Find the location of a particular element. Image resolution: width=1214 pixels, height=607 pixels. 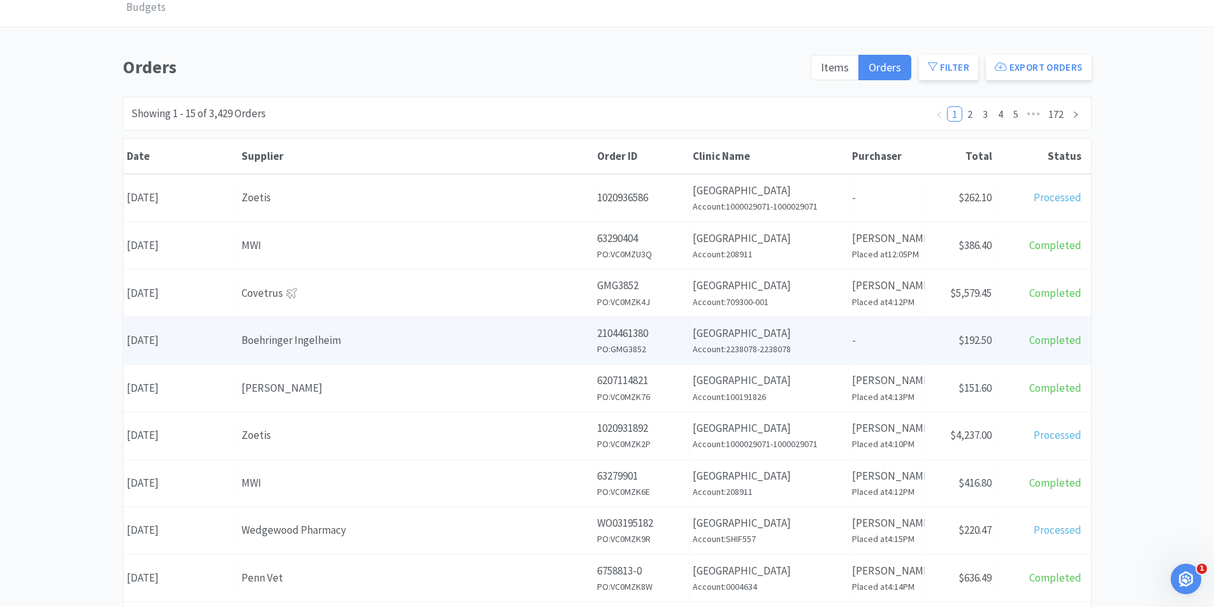

li: 3 is located at coordinates (985, 114).